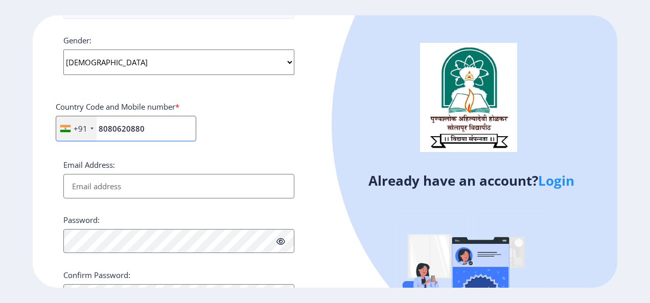  Describe the element at coordinates (556, 181) in the screenshot. I see `a: Login` at that location.